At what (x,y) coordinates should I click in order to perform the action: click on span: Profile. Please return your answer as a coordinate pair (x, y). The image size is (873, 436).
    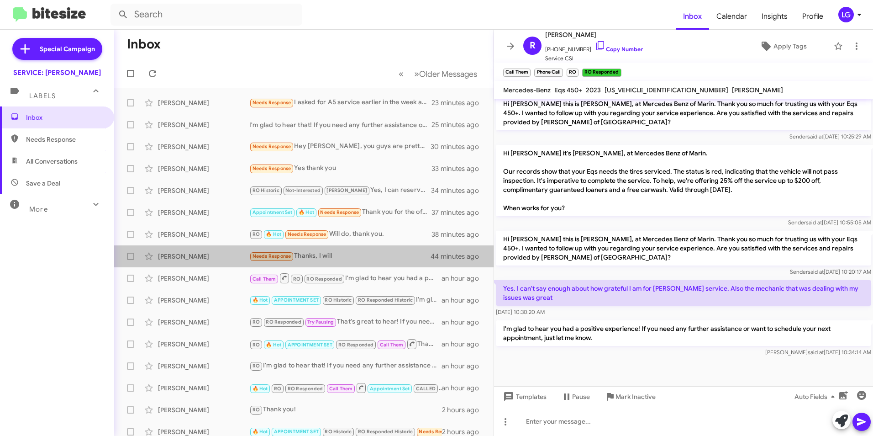
    Looking at the image, I should click on (813, 16).